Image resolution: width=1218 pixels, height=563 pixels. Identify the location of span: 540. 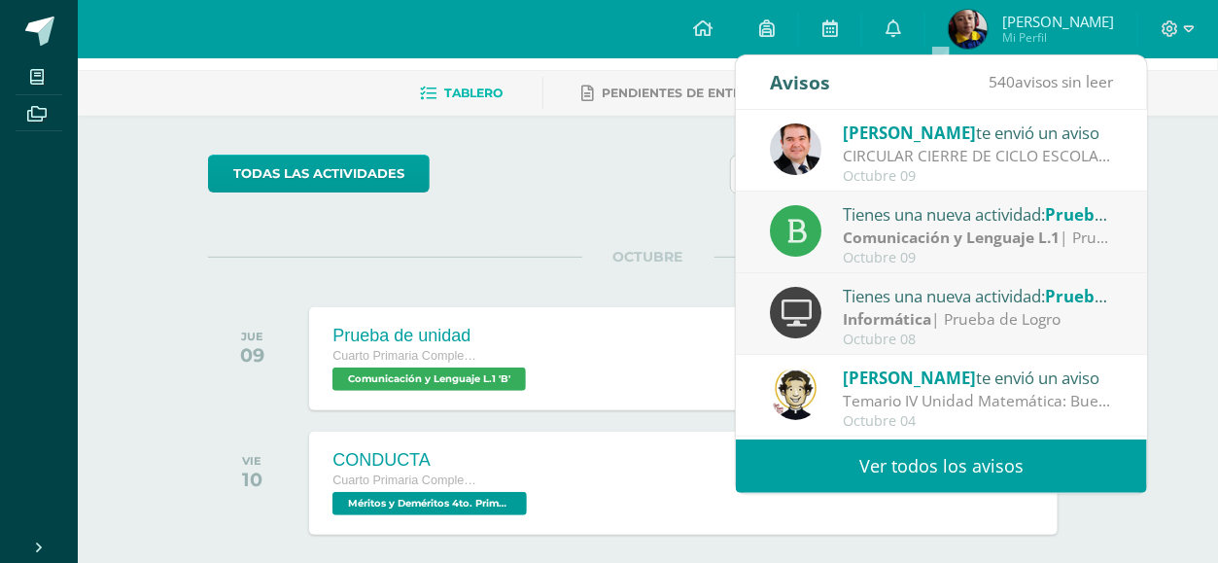
(1001, 82).